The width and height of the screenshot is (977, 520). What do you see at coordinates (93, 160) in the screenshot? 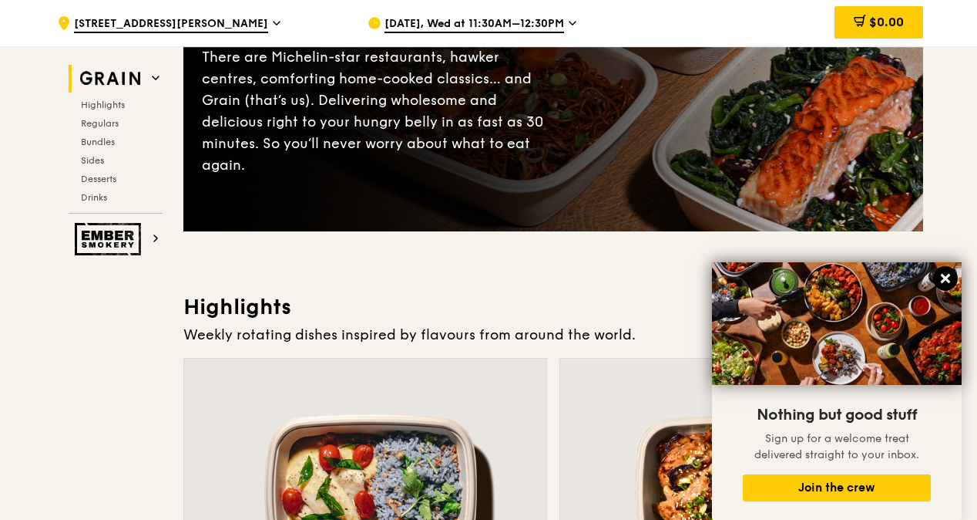
I see `span: Sides` at bounding box center [93, 160].